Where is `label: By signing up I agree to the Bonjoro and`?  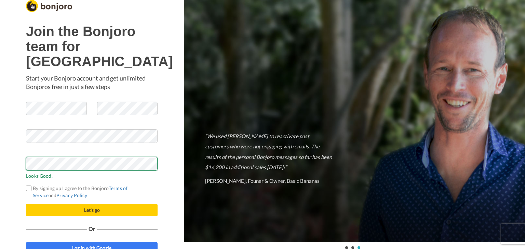 label: By signing up I agree to the Bonjoro and is located at coordinates (92, 192).